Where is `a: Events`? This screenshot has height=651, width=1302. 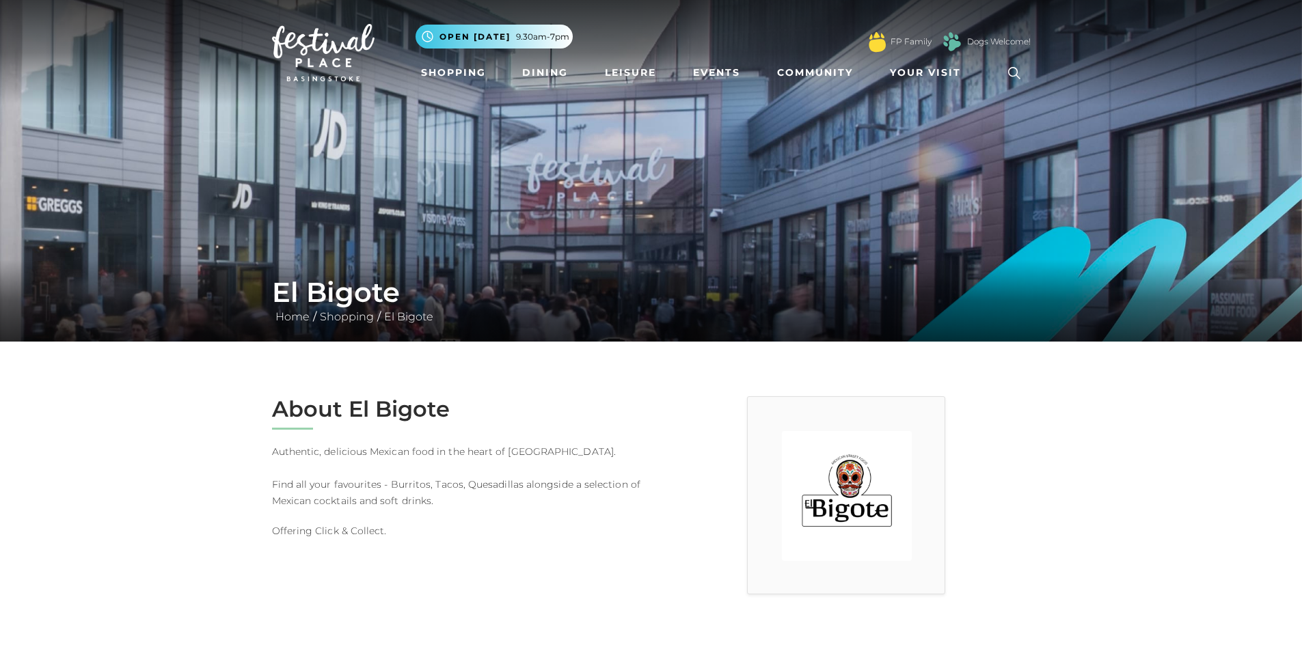
a: Events is located at coordinates (716, 72).